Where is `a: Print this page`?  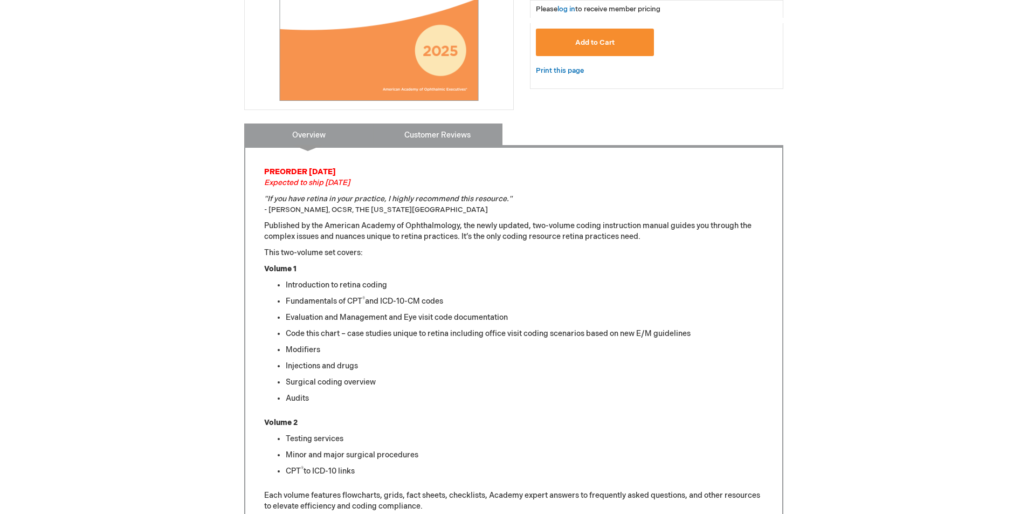
a: Print this page is located at coordinates (559, 71).